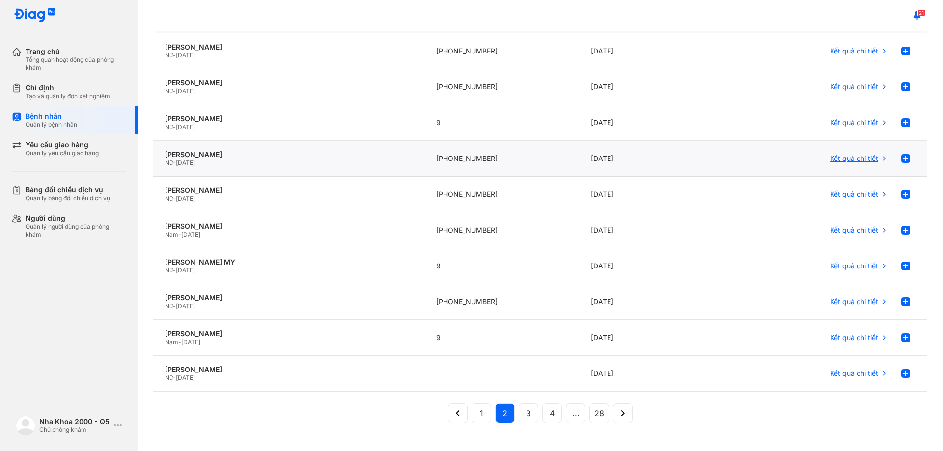  I want to click on div: Bảng đối chiếu dịch vụ, so click(68, 190).